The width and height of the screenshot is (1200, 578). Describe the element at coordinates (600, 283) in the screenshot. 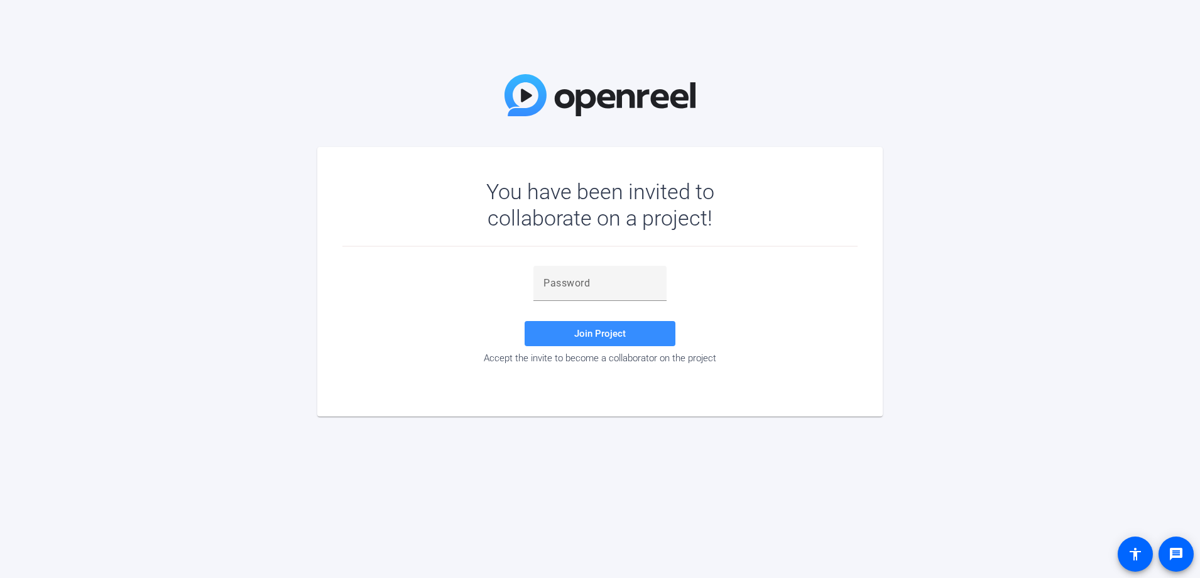

I see `input: Password` at that location.